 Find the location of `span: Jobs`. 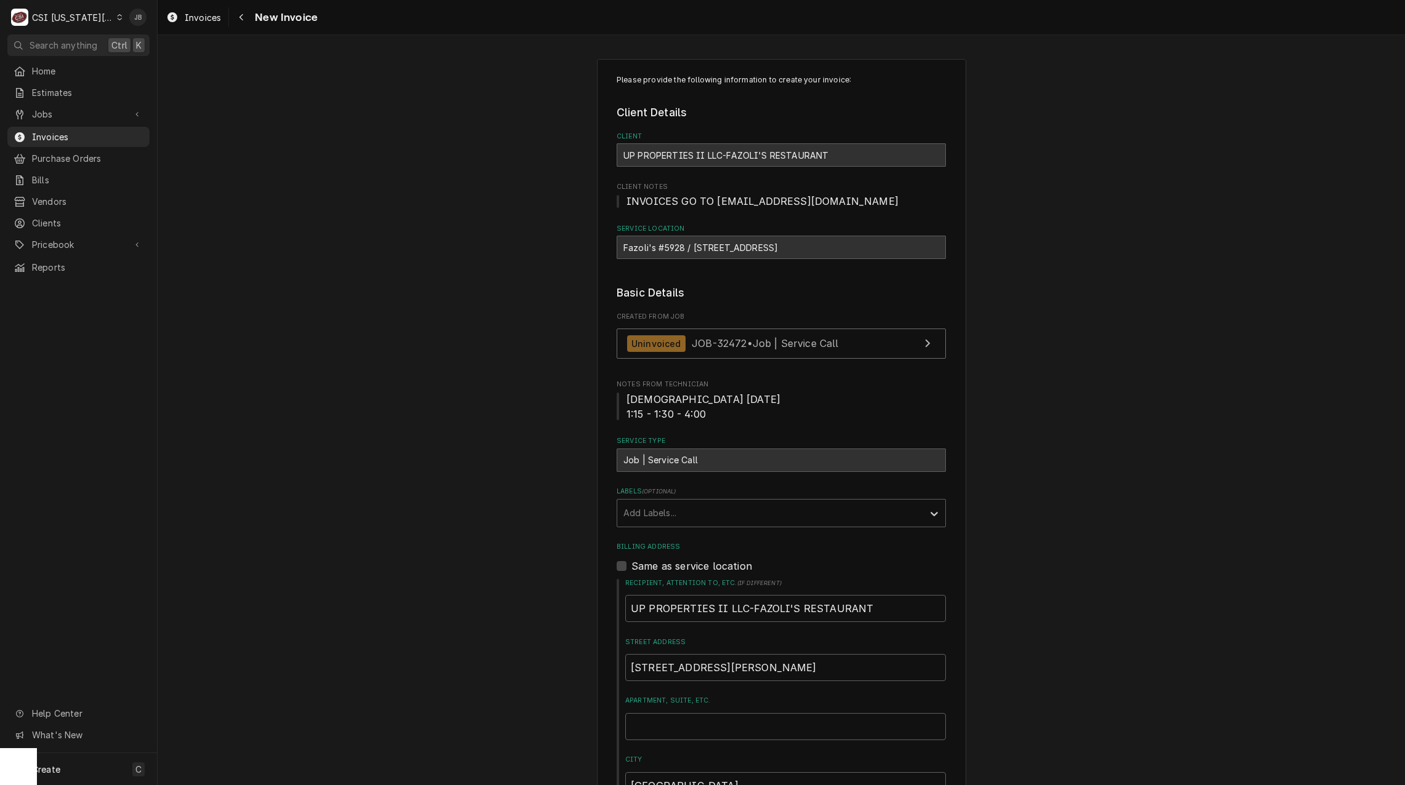

span: Jobs is located at coordinates (78, 114).